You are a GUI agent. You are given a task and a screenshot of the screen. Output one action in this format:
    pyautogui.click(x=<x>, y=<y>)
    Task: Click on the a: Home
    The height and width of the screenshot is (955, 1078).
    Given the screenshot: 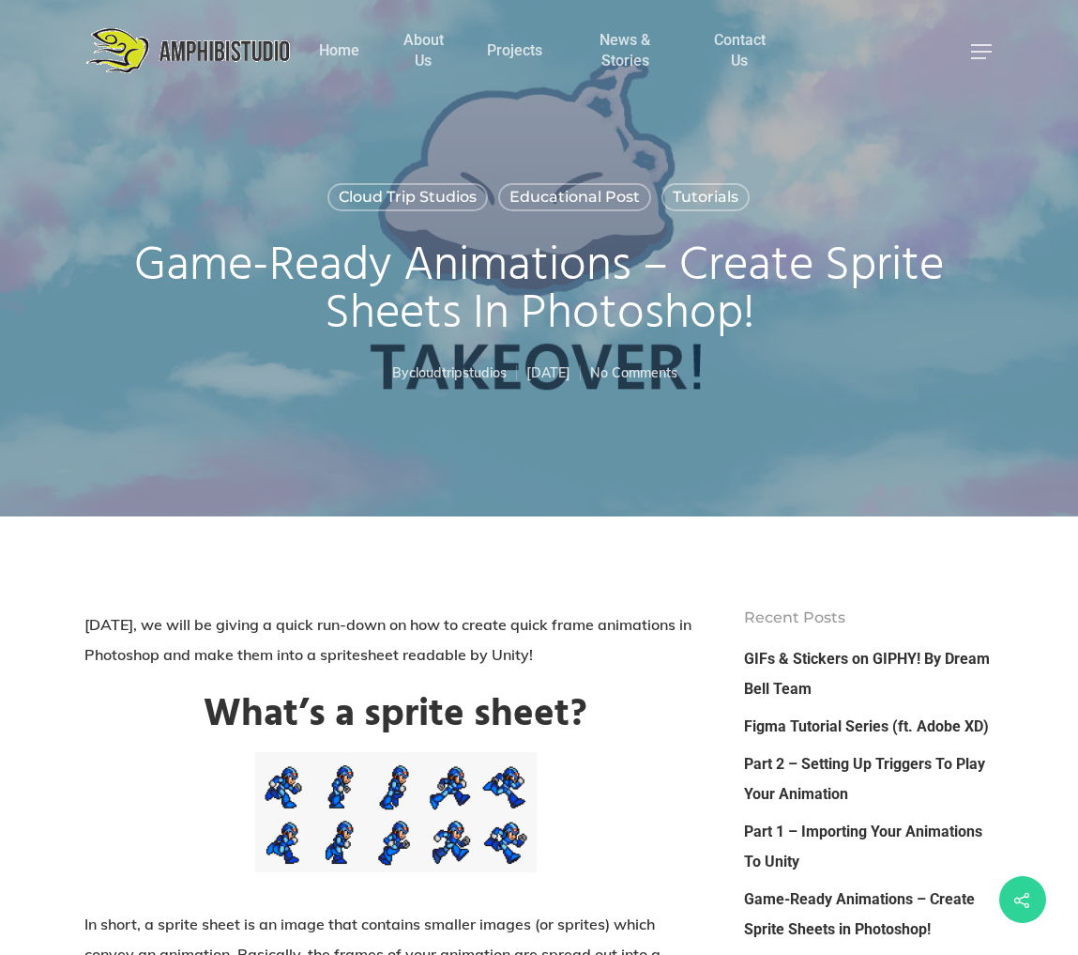 What is the action you would take?
    pyautogui.click(x=339, y=51)
    